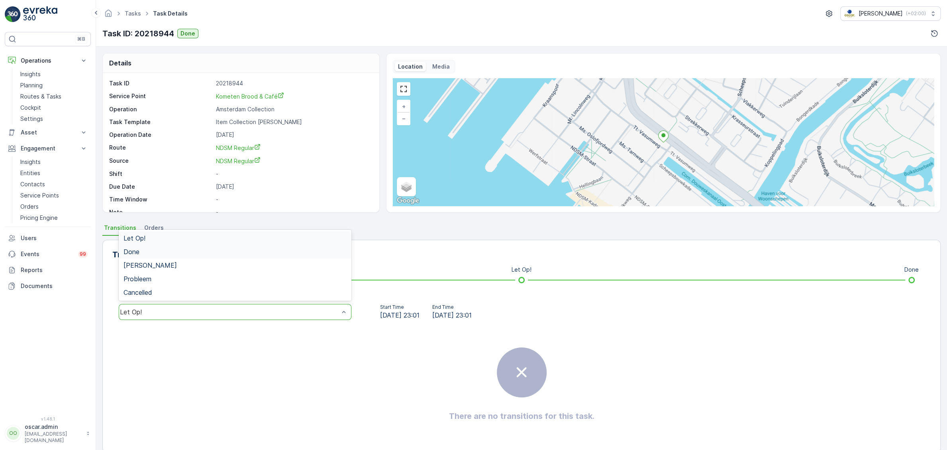 The image size is (947, 450). I want to click on p: Shift, so click(161, 174).